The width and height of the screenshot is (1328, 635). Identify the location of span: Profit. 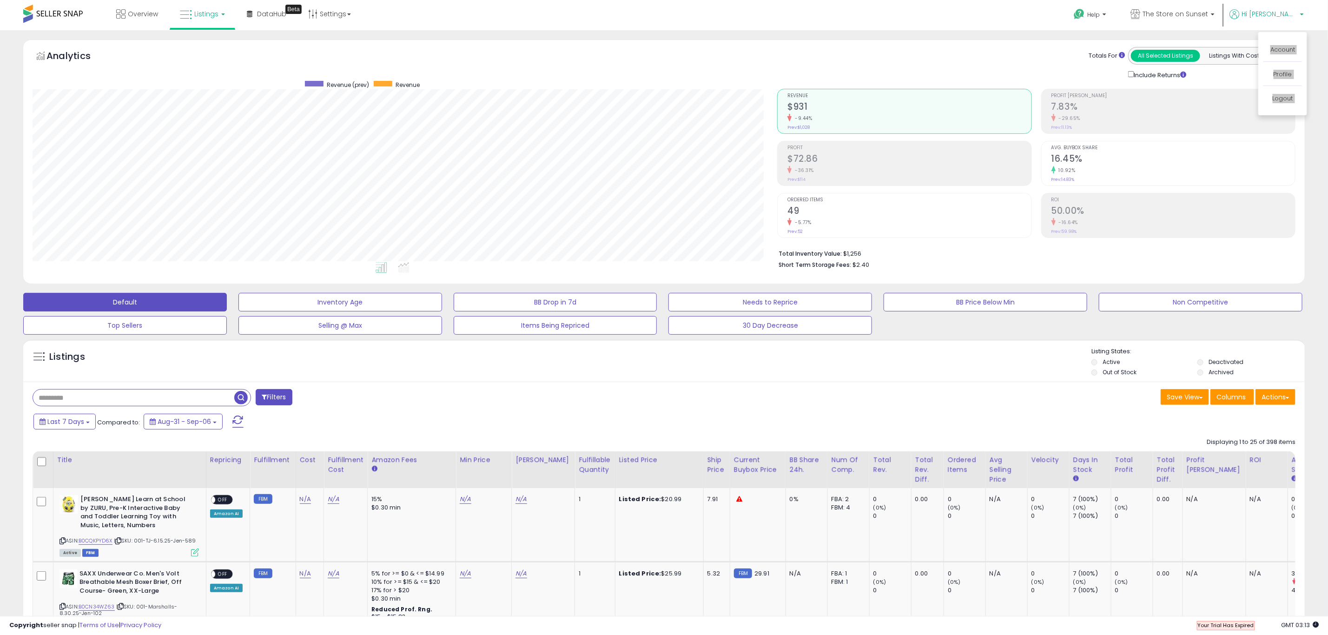
(909, 148).